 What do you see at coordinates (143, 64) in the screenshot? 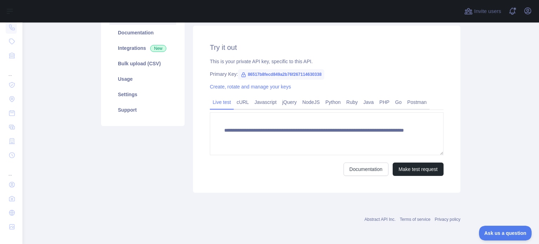
I see `a: Bulk upload (CSV)` at bounding box center [143, 64].